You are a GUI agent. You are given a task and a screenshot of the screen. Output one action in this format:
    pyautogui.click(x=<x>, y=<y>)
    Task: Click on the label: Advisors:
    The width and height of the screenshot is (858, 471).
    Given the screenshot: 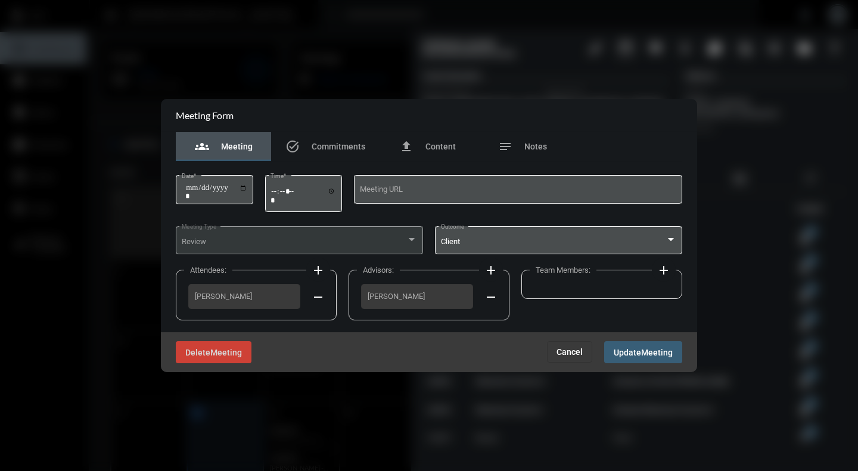 What is the action you would take?
    pyautogui.click(x=378, y=270)
    